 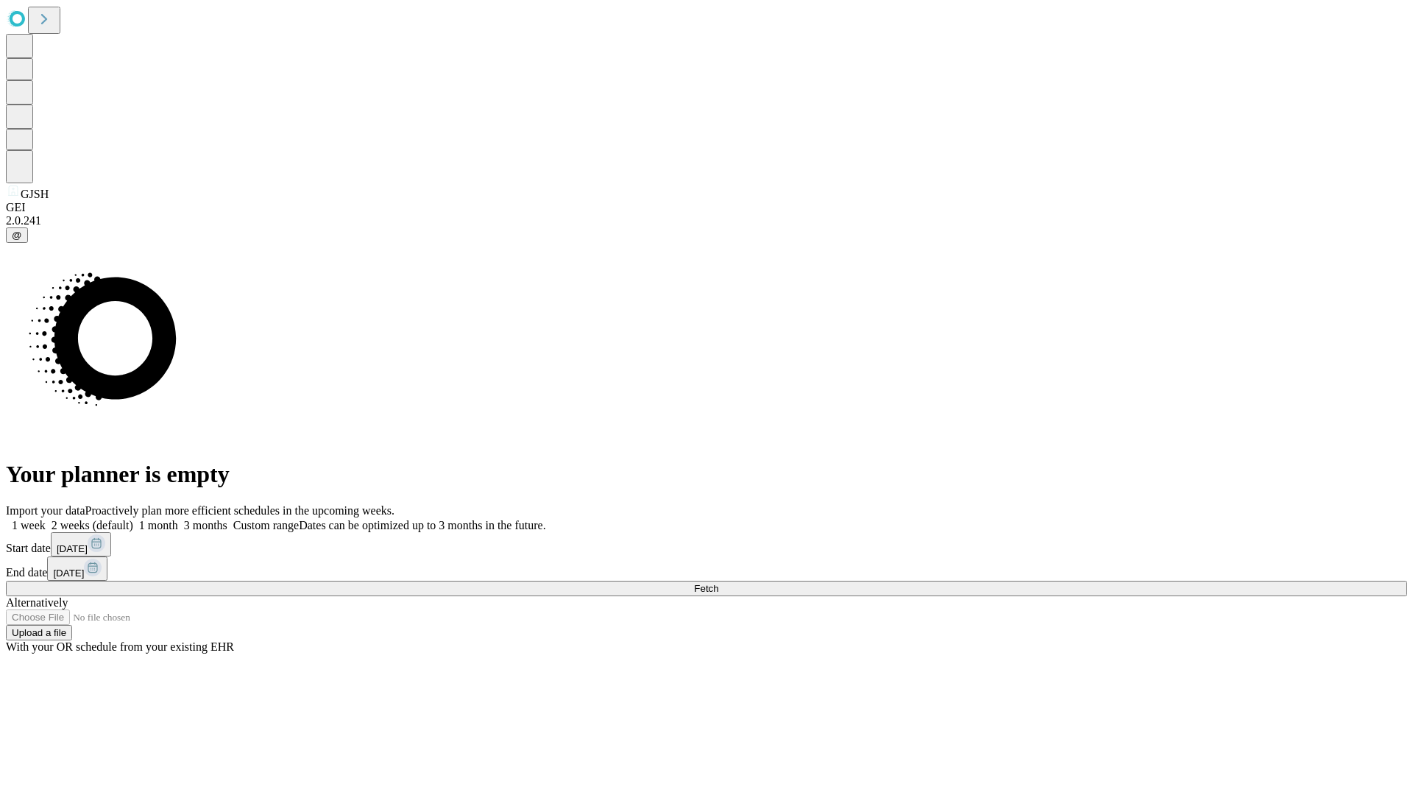 What do you see at coordinates (240, 510) in the screenshot?
I see `span: Proactively plan more efficient schedules in the upcoming weeks.` at bounding box center [240, 510].